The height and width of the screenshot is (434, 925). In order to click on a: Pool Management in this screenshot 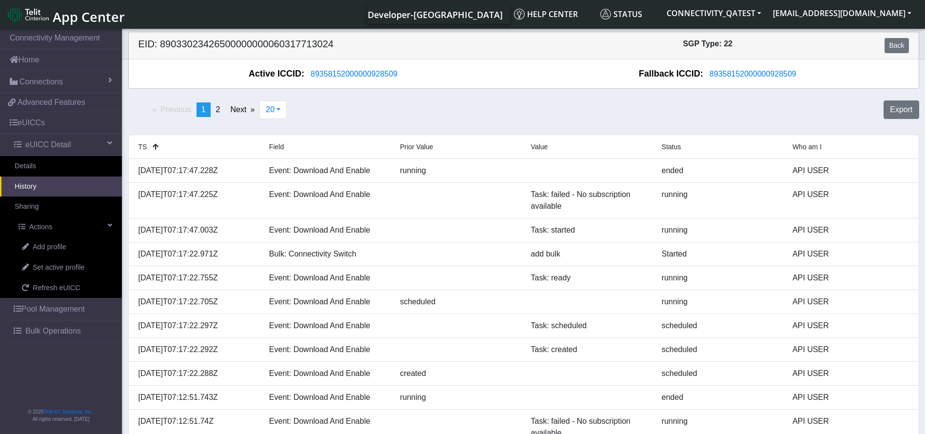, I will do `click(63, 309)`.